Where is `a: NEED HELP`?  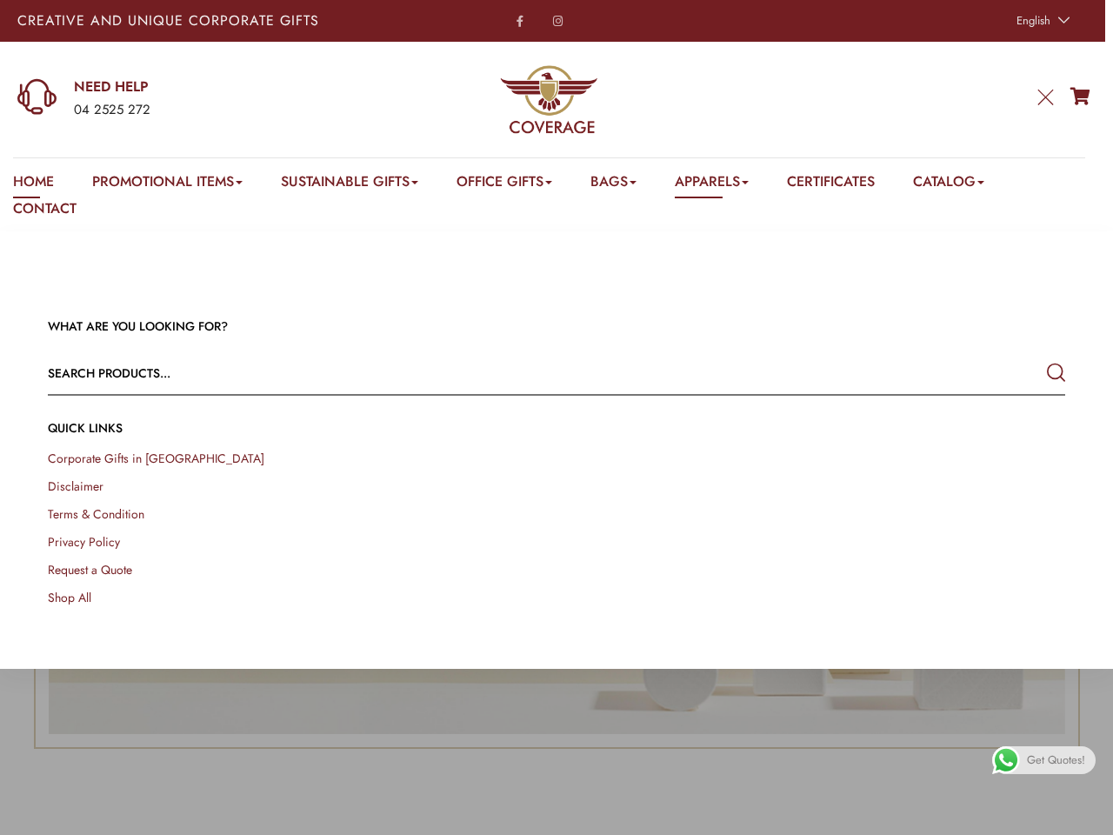 a: NEED HELP is located at coordinates (216, 87).